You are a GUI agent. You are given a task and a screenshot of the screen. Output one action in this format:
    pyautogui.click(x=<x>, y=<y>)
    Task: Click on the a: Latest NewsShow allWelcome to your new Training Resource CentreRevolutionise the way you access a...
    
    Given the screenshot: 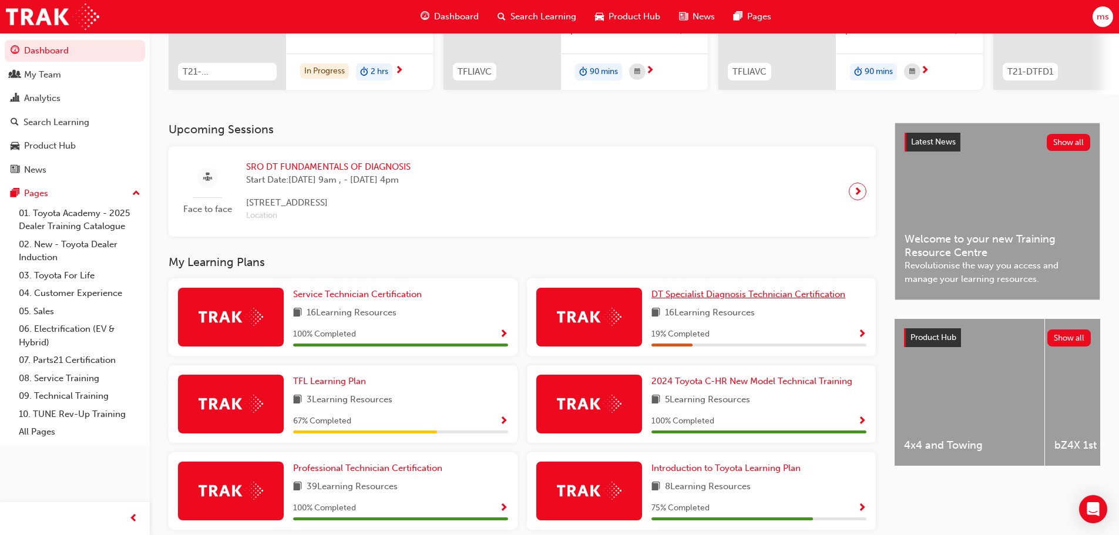 What is the action you would take?
    pyautogui.click(x=997, y=211)
    